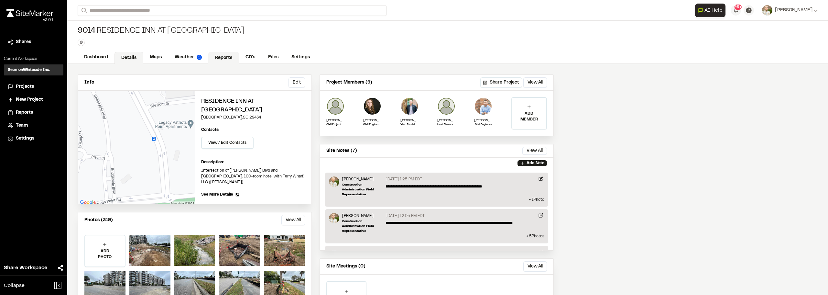 The image size is (828, 295). What do you see at coordinates (199, 57) in the screenshot?
I see `img: precipai.png` at bounding box center [199, 57].